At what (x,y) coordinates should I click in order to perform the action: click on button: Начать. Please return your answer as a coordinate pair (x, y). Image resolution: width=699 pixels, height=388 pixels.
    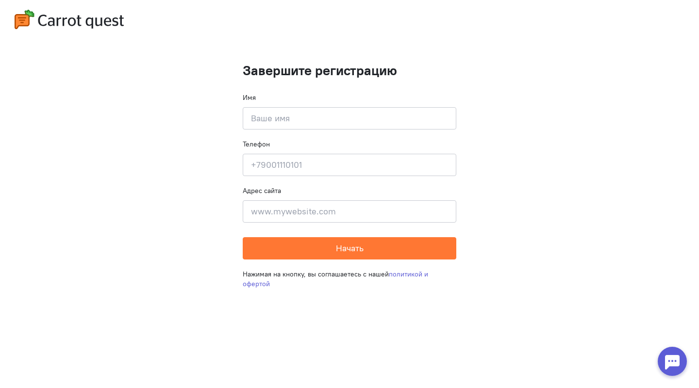
    Looking at the image, I should click on (349, 248).